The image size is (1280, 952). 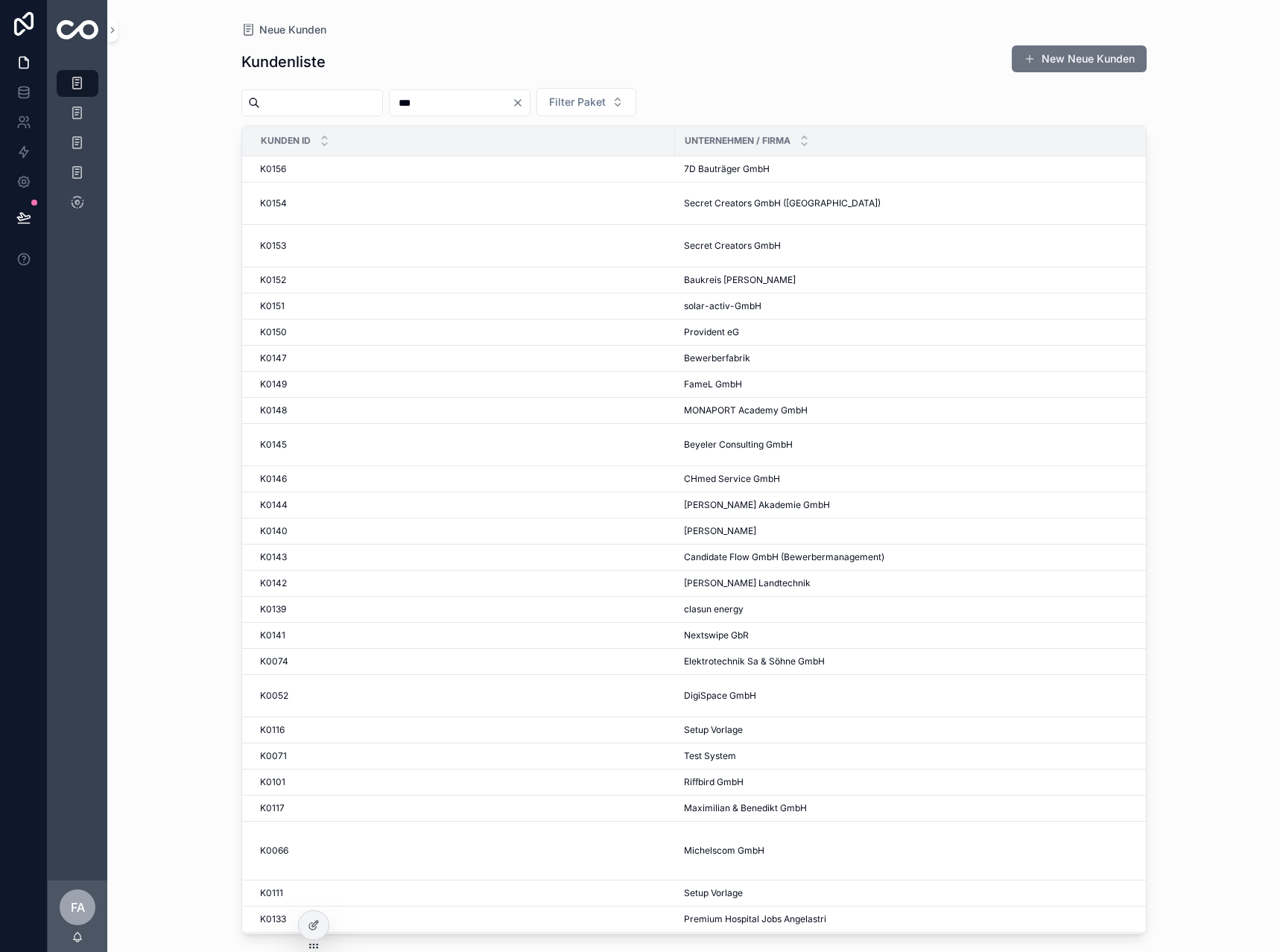 What do you see at coordinates (462, 584) in the screenshot?
I see `a: K0142` at bounding box center [462, 584].